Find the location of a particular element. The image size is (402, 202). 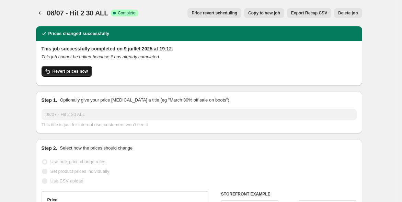

span: Set product prices individually is located at coordinates (80, 171).